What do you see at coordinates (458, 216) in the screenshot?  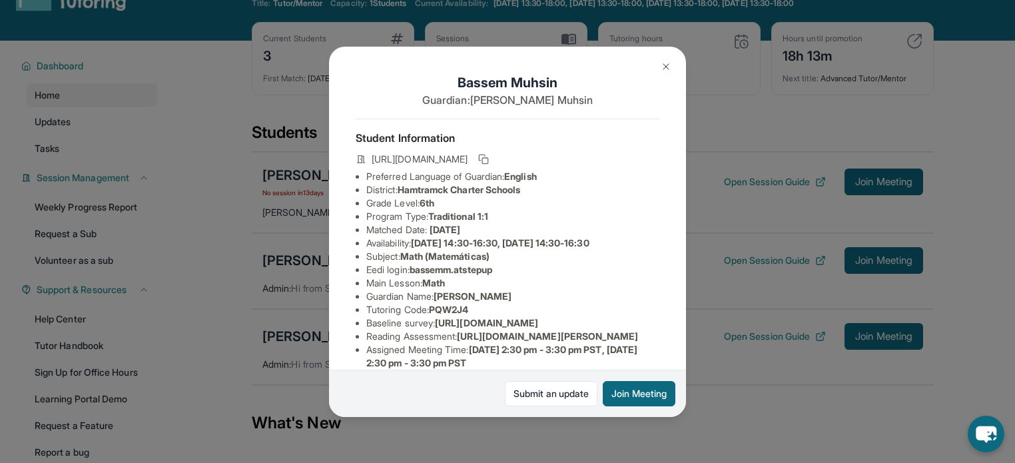 I see `span: Traditional 1:1` at bounding box center [458, 216].